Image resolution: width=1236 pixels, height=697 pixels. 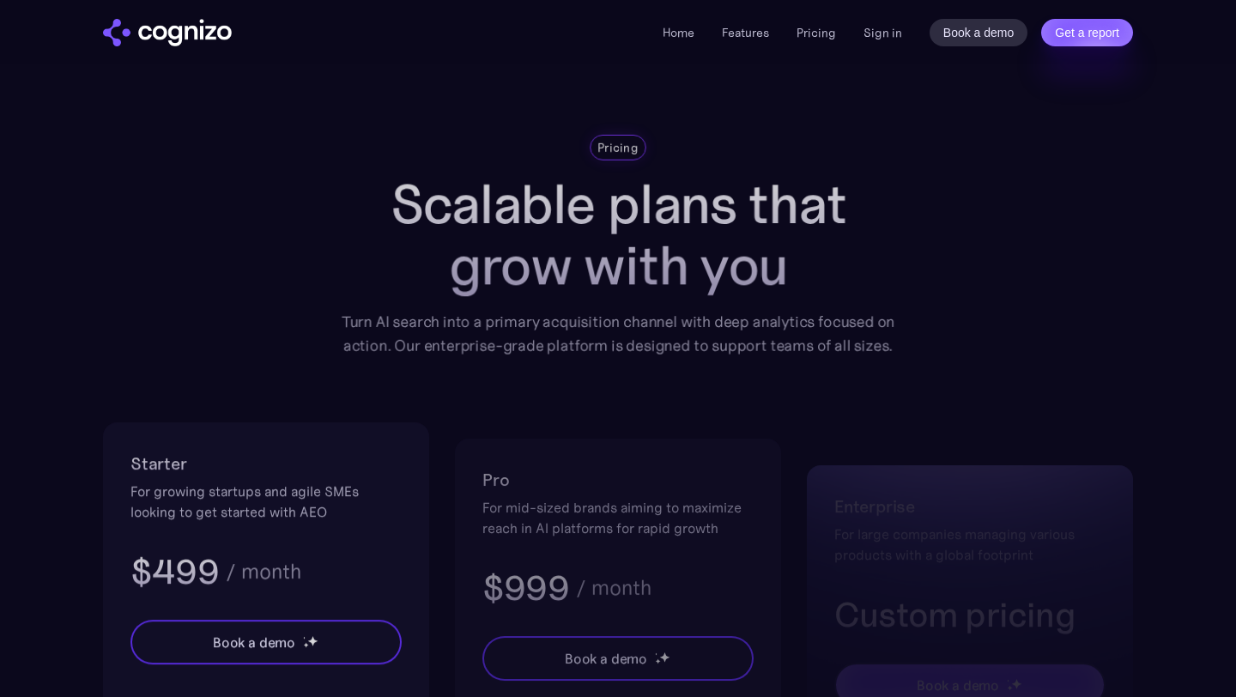 I want to click on h3: $499, so click(x=174, y=571).